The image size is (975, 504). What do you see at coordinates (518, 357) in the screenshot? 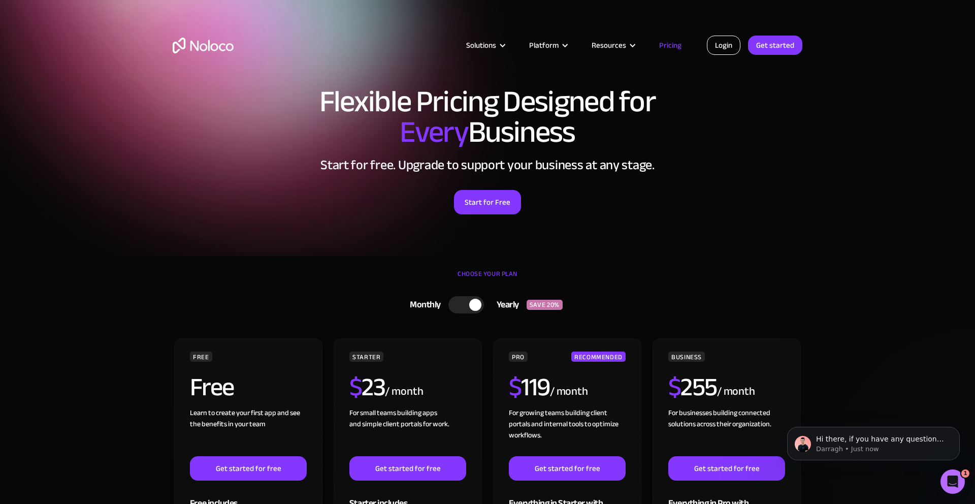
I see `div: PRO` at bounding box center [518, 357].